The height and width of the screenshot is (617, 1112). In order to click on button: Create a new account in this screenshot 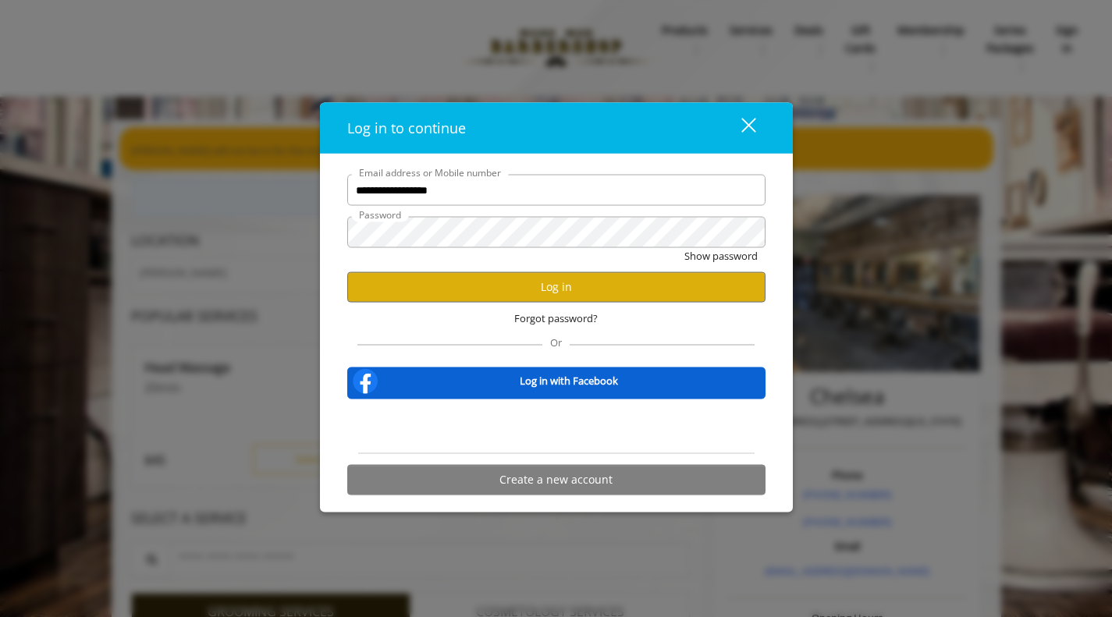, I will do `click(556, 479)`.